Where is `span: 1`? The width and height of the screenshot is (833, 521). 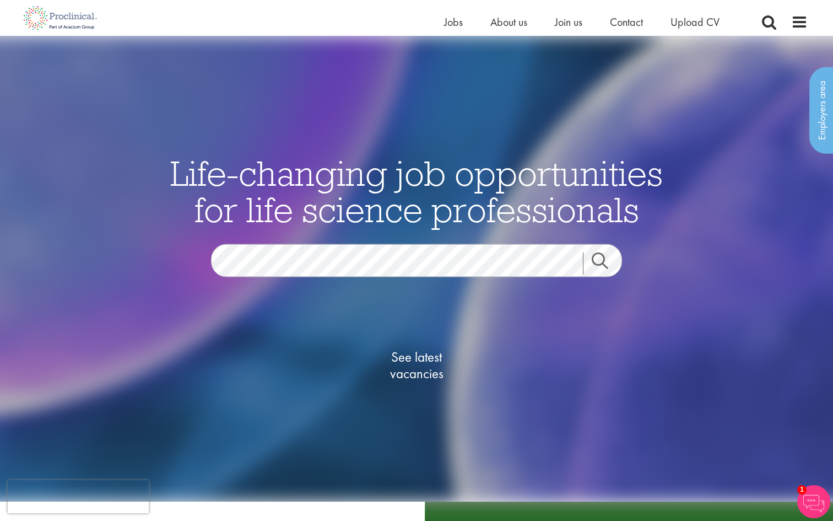
span: 1 is located at coordinates (801, 489).